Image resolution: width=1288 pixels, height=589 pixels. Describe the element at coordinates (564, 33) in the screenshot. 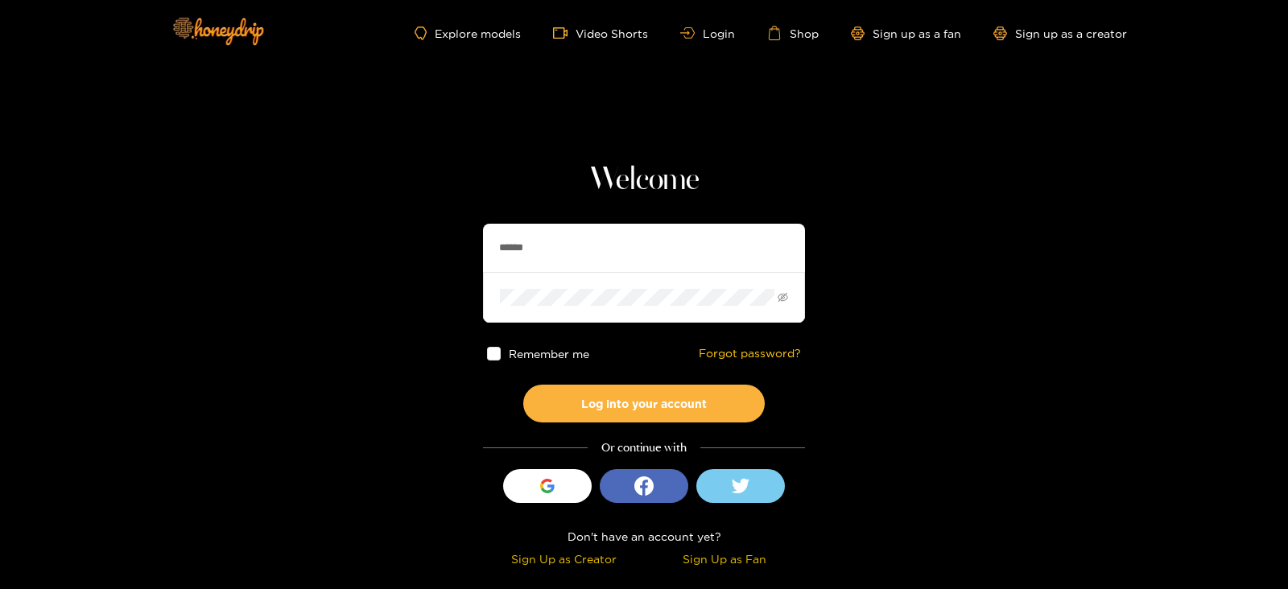

I see `span: video-camera` at that location.